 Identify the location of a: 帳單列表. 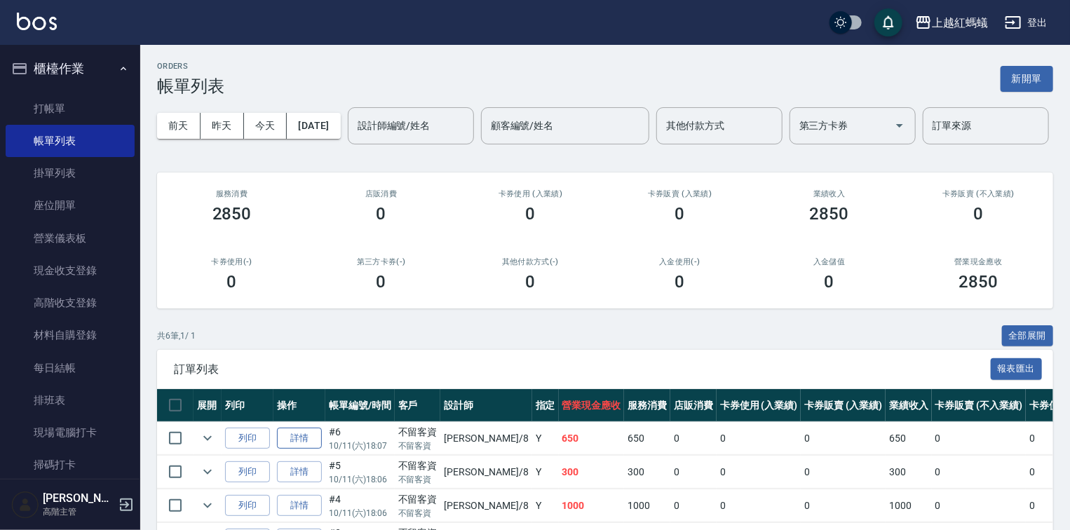
(70, 141).